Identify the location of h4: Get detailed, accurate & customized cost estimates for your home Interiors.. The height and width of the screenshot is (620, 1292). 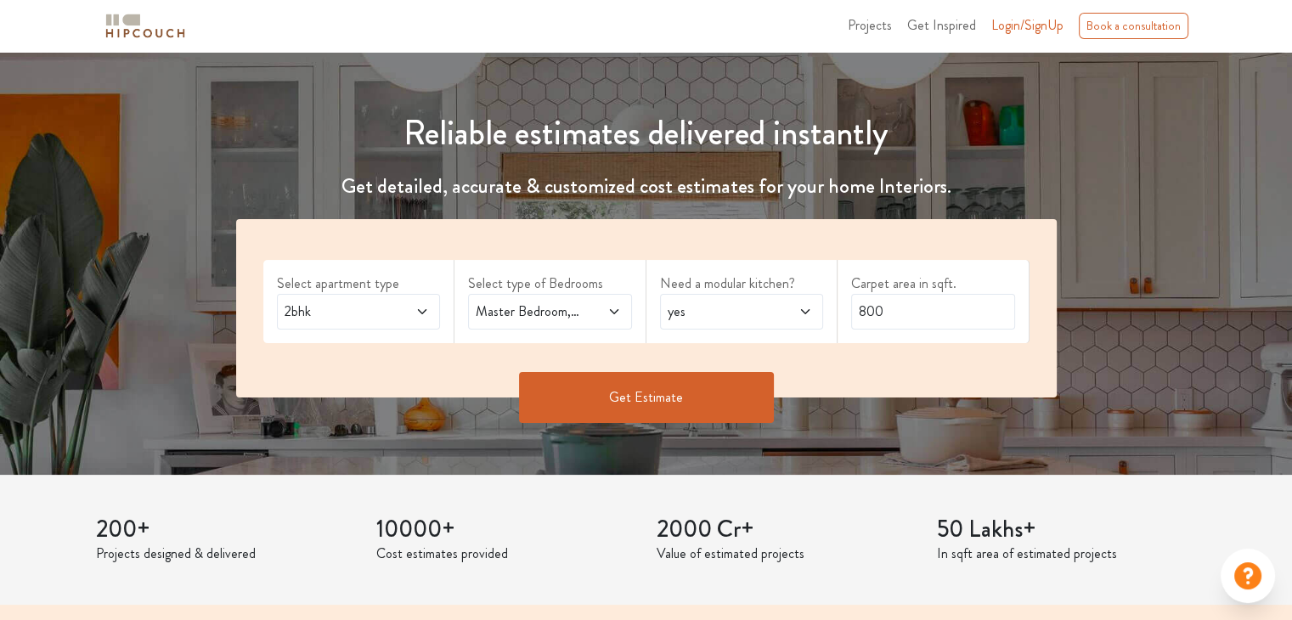
(646, 186).